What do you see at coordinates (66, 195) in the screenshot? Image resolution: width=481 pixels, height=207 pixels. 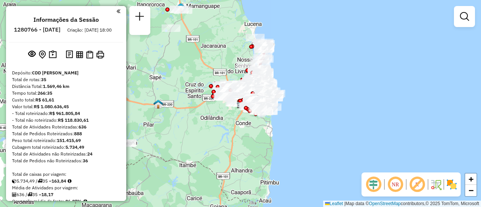 I see `div: 636 / 35 =` at bounding box center [66, 195].